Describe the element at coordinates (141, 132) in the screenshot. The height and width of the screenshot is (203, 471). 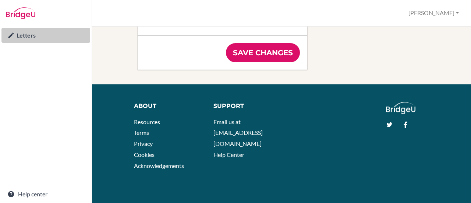
I see `a: Terms` at that location.